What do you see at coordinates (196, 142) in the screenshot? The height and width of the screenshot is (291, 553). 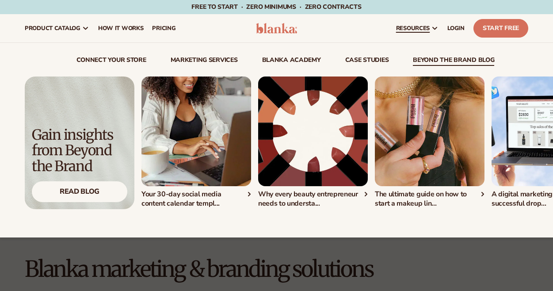 I see `a: Shopify Image 2 Your 30-day social media content calendar templ...` at bounding box center [196, 142].